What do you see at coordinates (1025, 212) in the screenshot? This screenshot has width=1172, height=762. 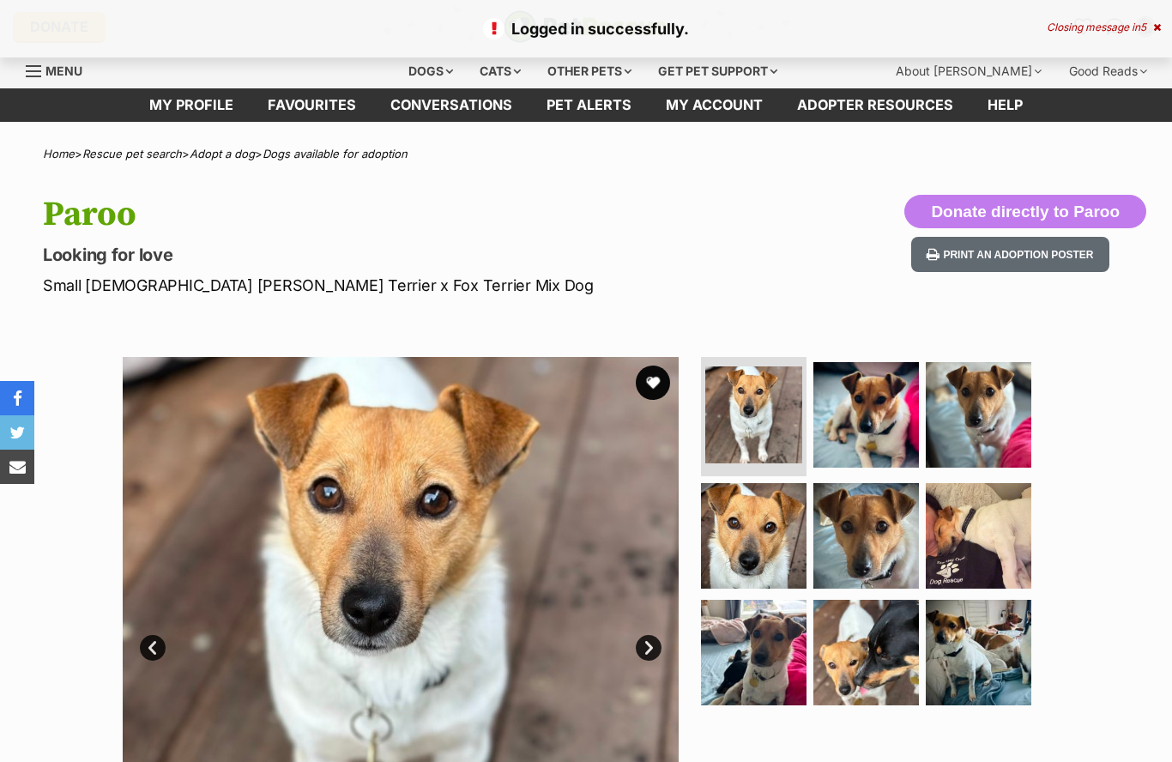 I see `button: Donate directly to Paroo` at bounding box center [1025, 212].